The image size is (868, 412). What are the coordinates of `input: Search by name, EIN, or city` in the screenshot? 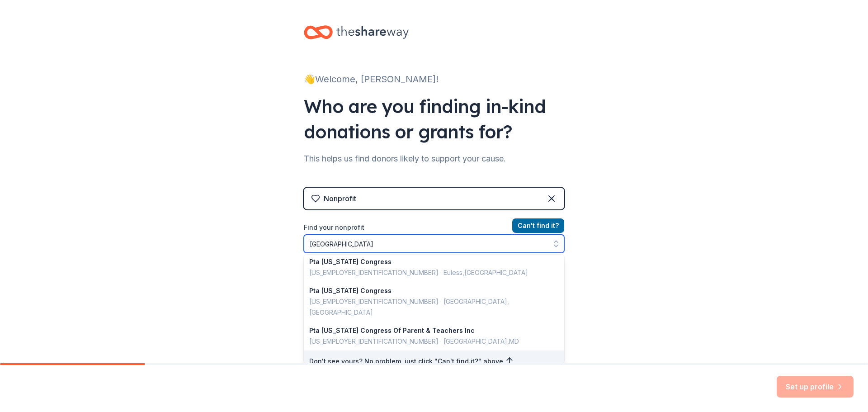 It's located at (434, 244).